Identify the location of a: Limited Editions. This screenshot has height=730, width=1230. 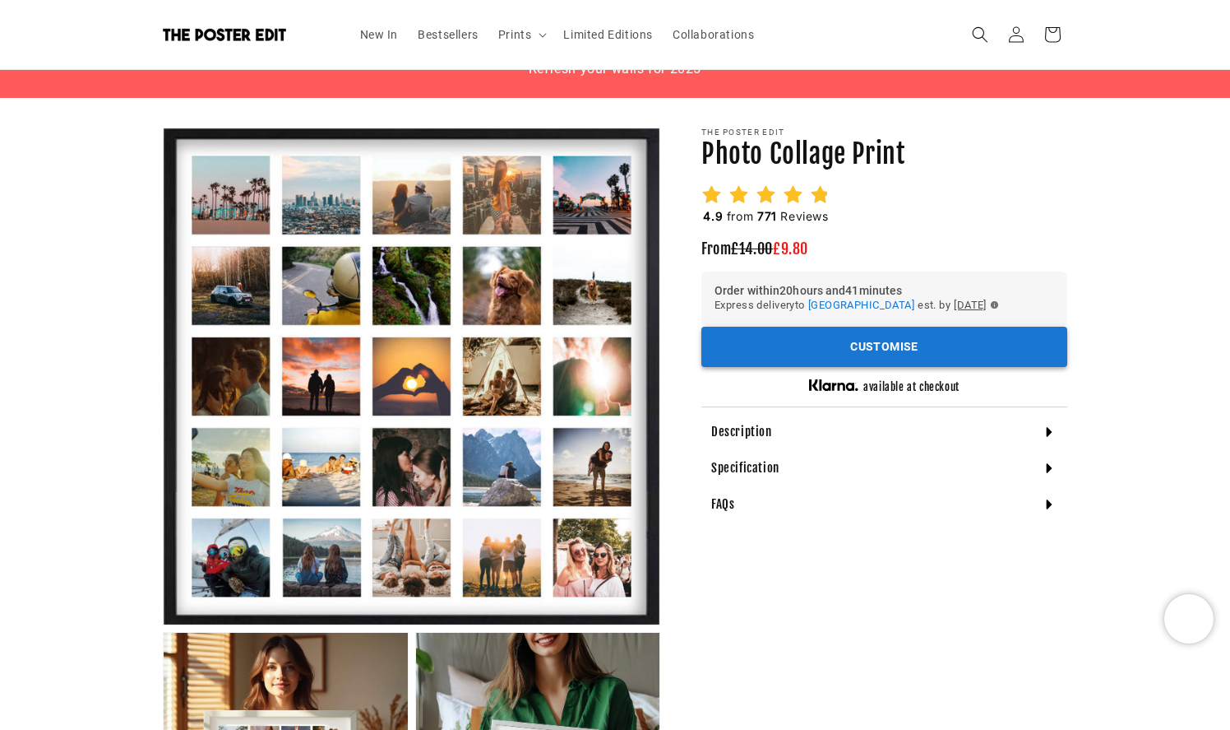
(608, 35).